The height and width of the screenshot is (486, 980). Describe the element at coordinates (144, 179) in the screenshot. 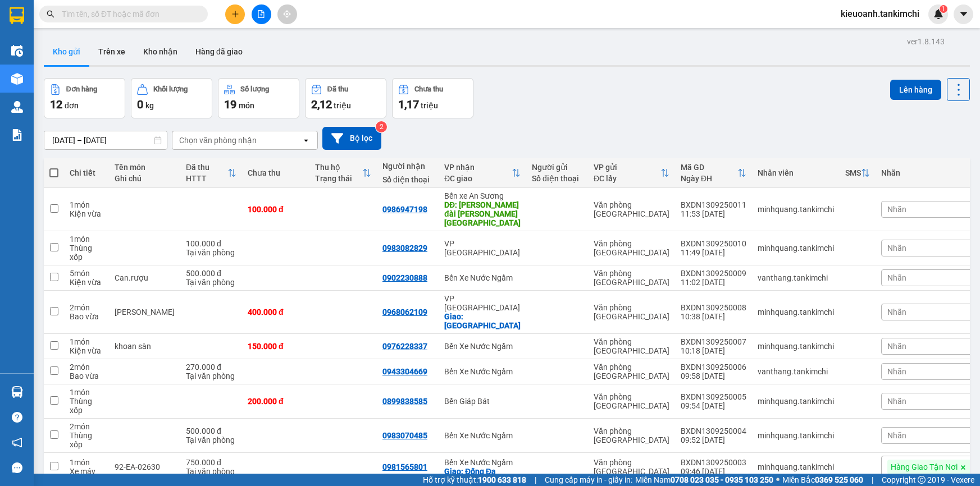

I see `div: Ghi chú` at that location.